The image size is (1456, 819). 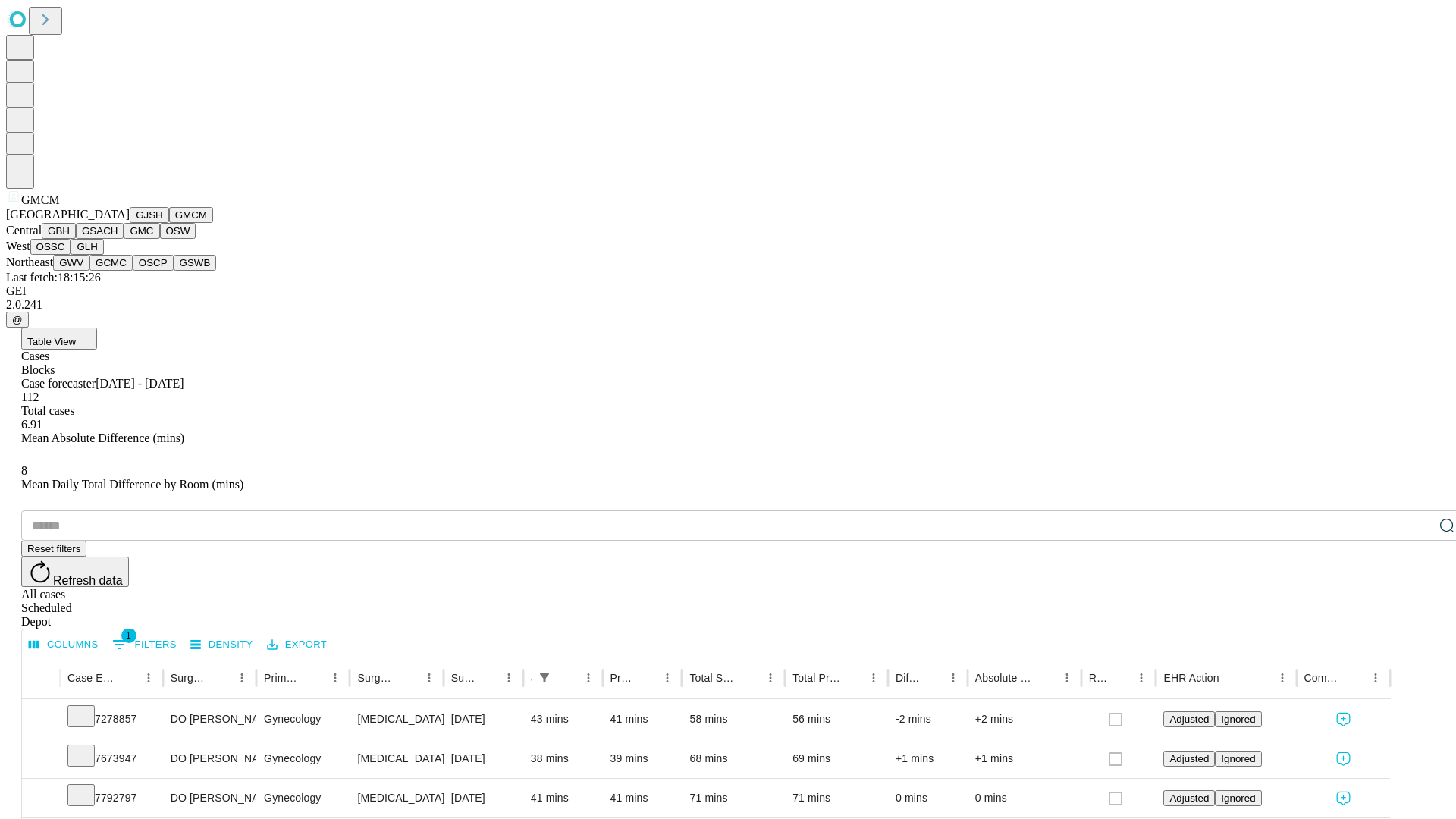 What do you see at coordinates (733, 758) in the screenshot?
I see `div: 68 mins` at bounding box center [733, 758].